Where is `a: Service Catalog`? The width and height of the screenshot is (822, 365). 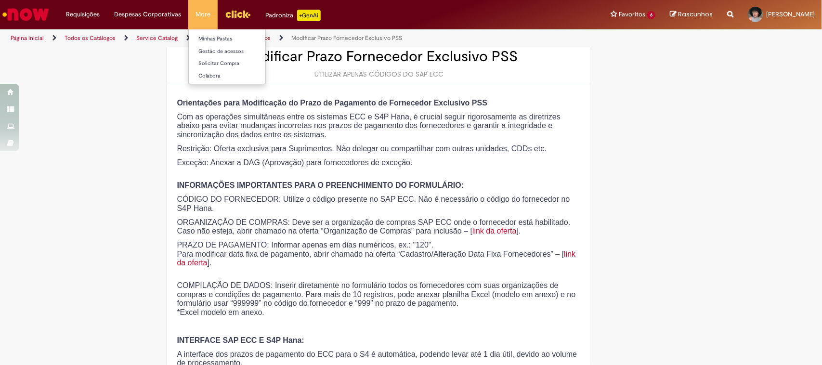
a: Service Catalog is located at coordinates (157, 38).